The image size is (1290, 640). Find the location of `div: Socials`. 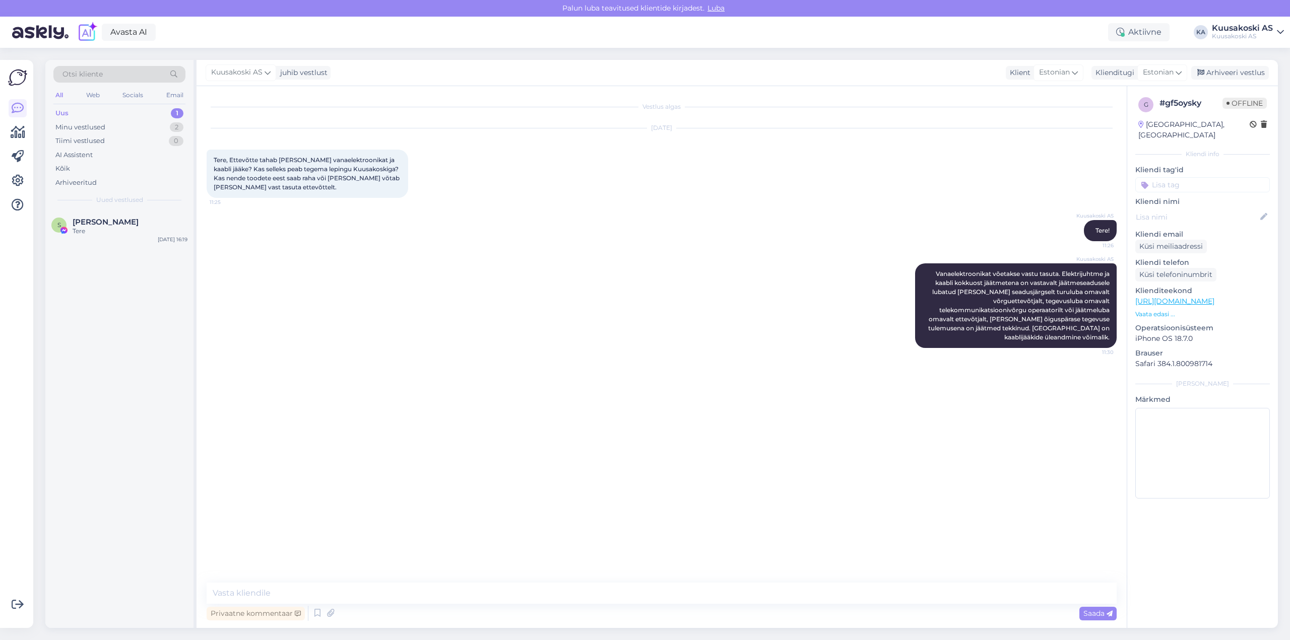

div: Socials is located at coordinates (132, 95).